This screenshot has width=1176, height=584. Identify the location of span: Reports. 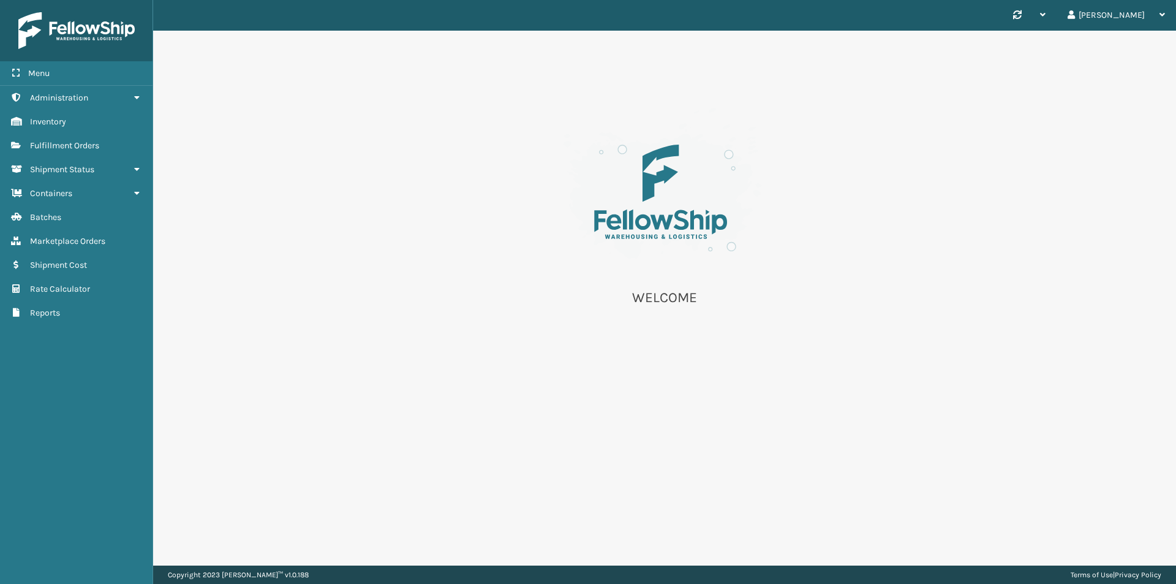
(45, 312).